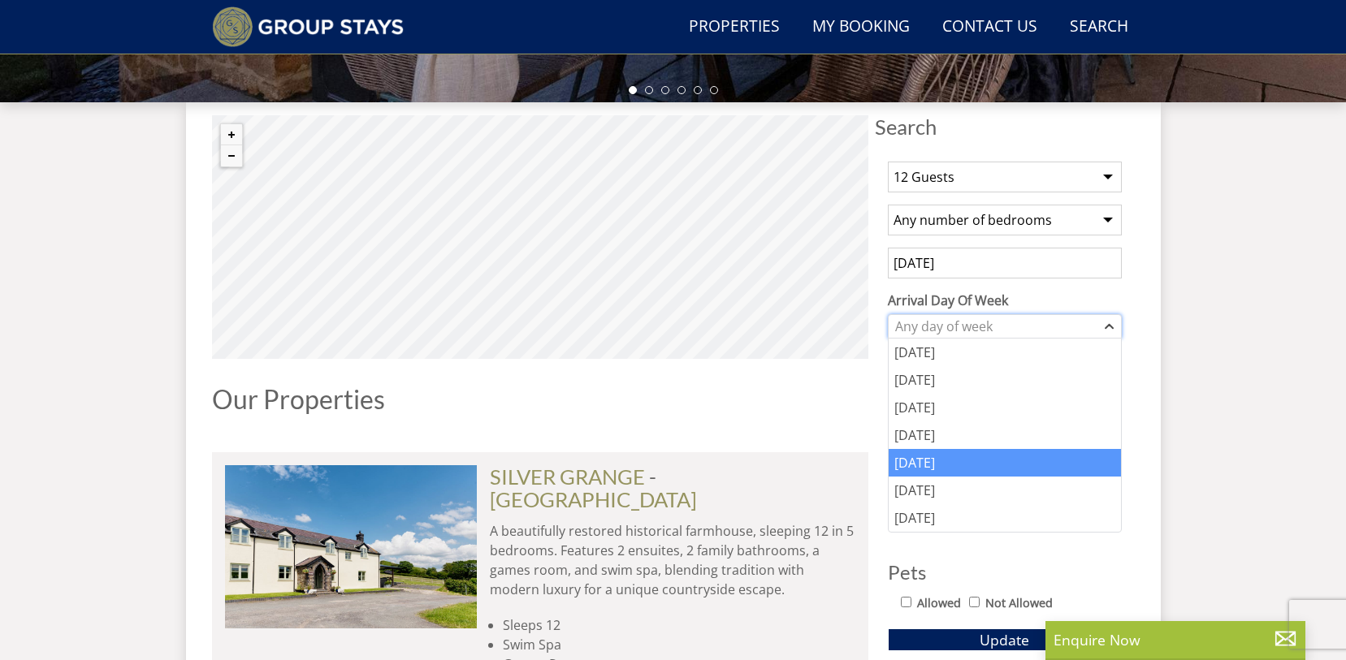  Describe the element at coordinates (1099, 27) in the screenshot. I see `a: Search` at that location.